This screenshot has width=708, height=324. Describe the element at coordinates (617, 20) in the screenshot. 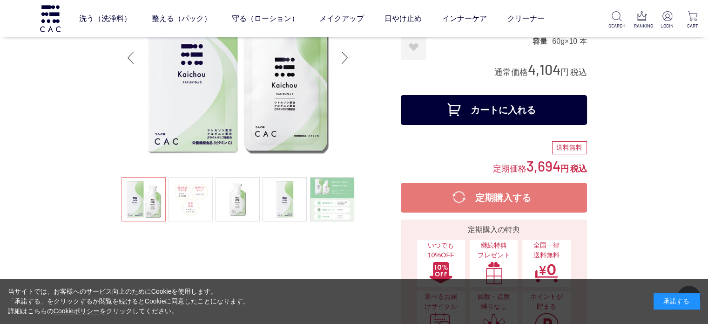

I see `a: SEARCH` at that location.